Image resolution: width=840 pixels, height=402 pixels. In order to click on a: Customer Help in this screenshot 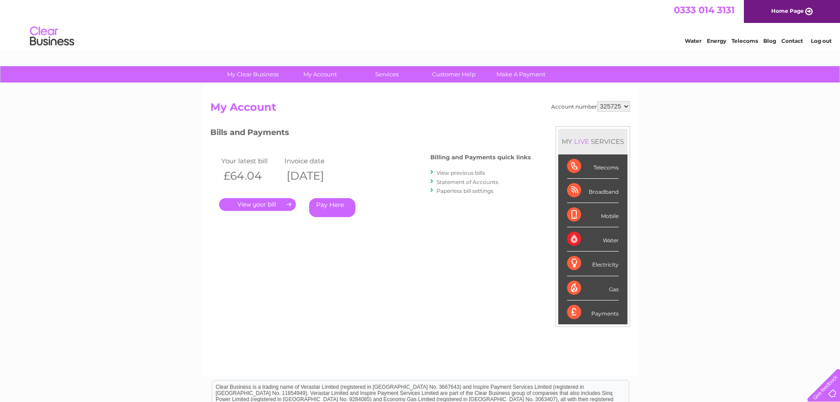, I will do `click(454, 74)`.